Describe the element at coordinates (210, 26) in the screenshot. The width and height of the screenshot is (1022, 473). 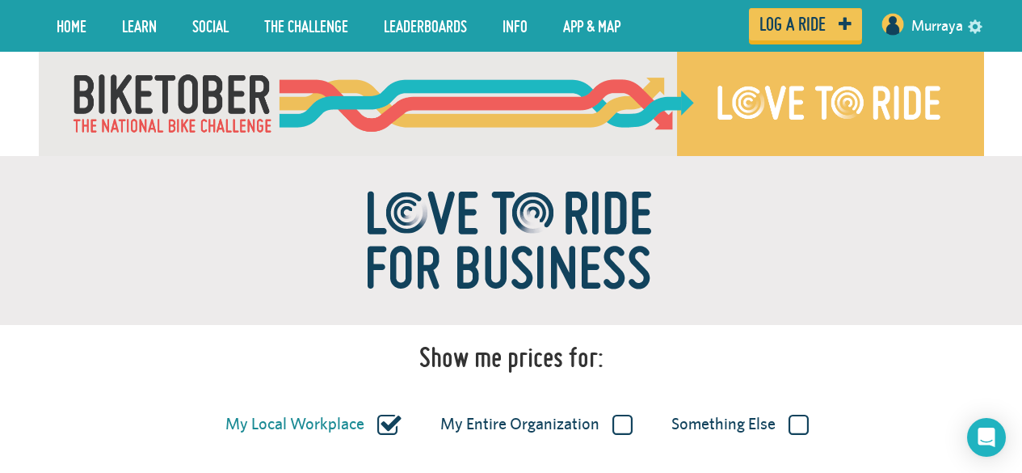
I see `a: Social` at that location.